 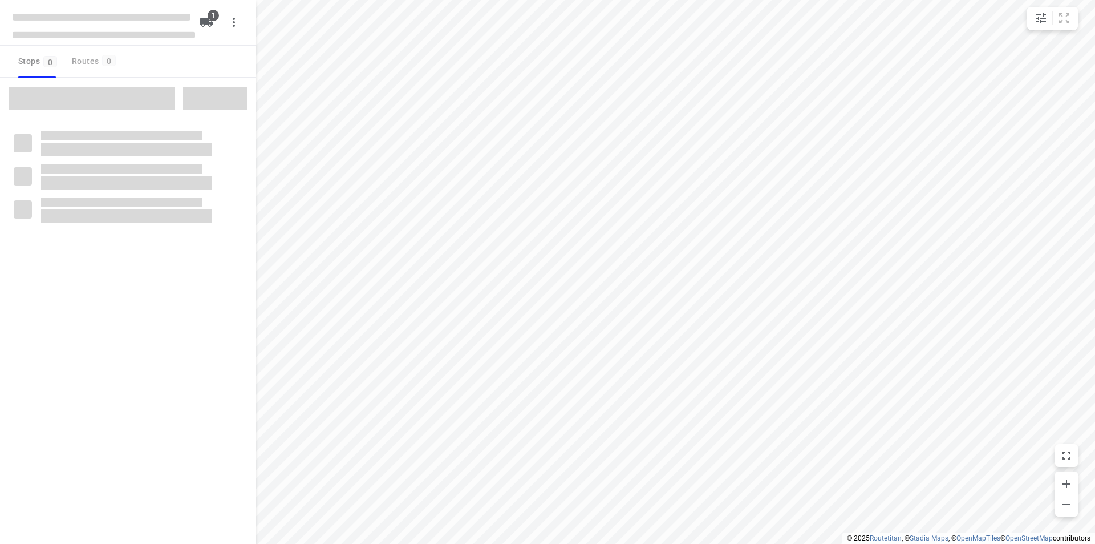 What do you see at coordinates (1053, 18) in the screenshot?
I see `div: small contained button group` at bounding box center [1053, 18].